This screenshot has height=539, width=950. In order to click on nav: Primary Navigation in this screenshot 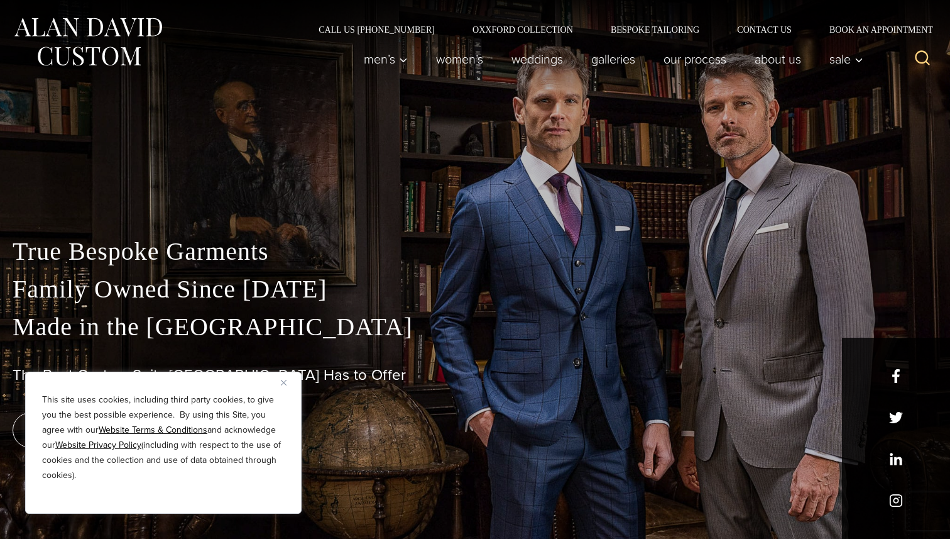, I will do `click(610, 59)`.